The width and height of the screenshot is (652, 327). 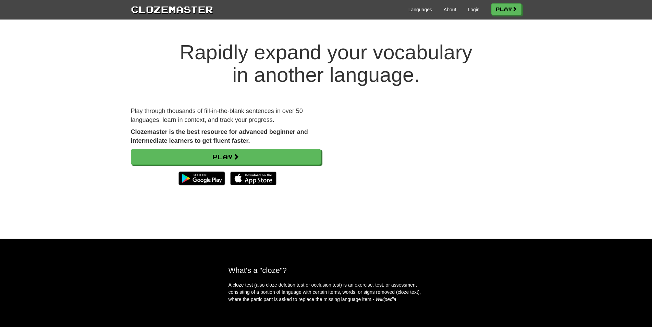 What do you see at coordinates (473, 10) in the screenshot?
I see `a: Login` at bounding box center [473, 10].